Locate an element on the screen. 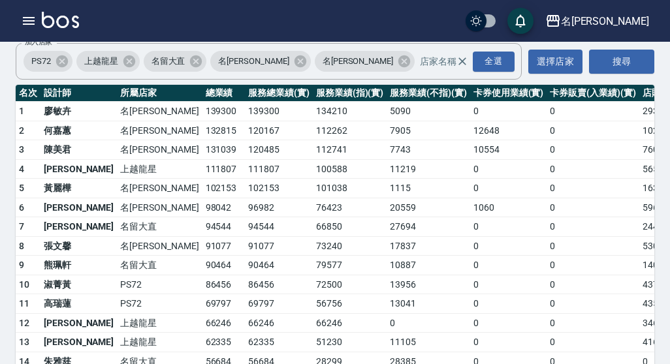 The height and width of the screenshot is (364, 670). td: 7743 is located at coordinates (427, 150).